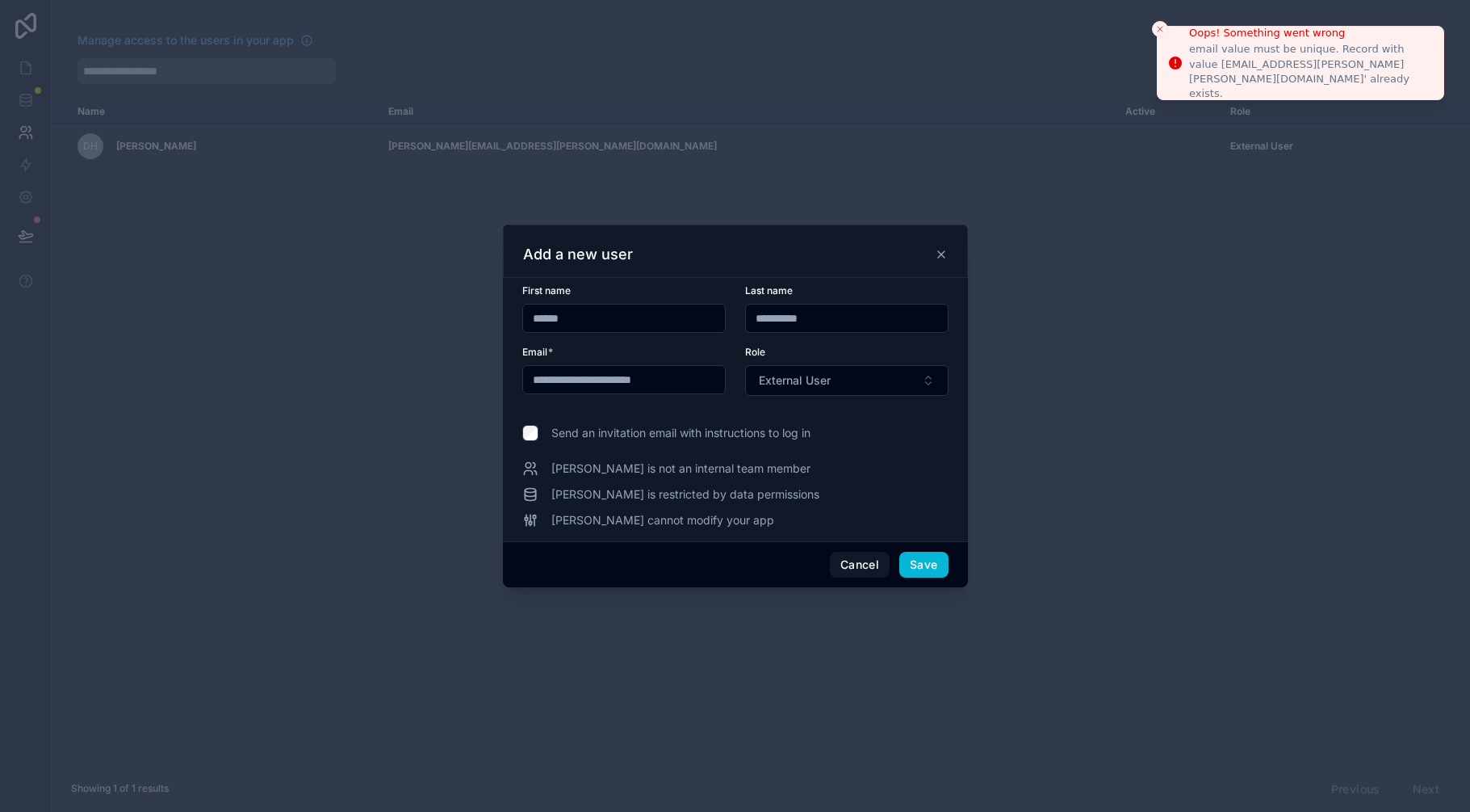 The width and height of the screenshot is (1470, 812). Describe the element at coordinates (681, 433) in the screenshot. I see `span: Send an invitation email with instructions to log in` at that location.